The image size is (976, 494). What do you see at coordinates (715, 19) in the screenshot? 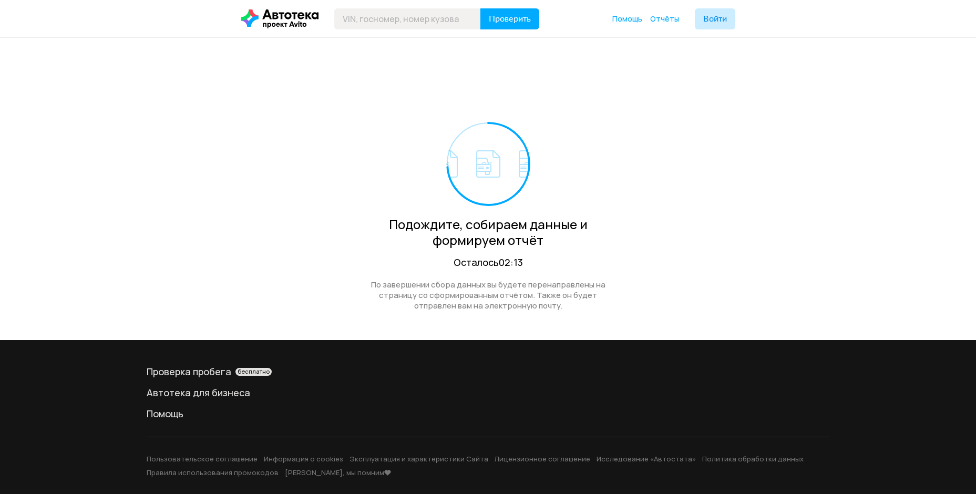
I see `span: Войти` at bounding box center [715, 19].